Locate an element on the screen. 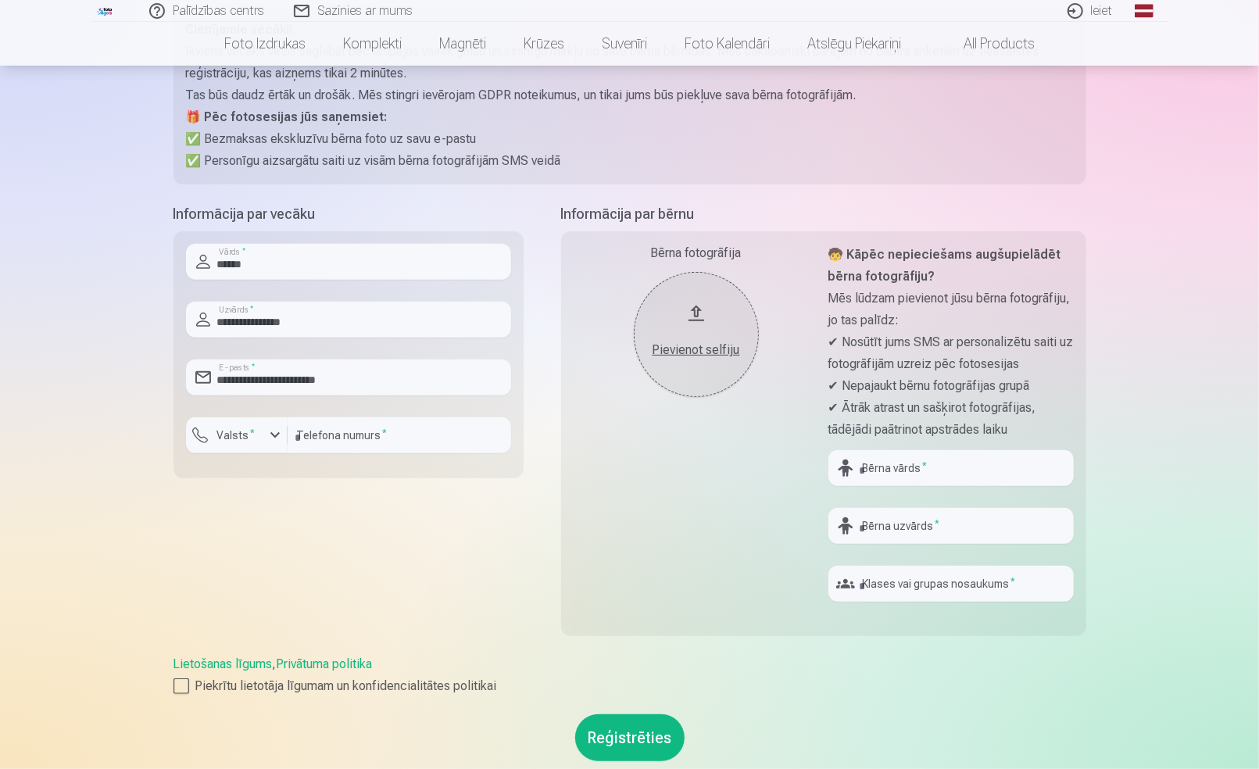 Image resolution: width=1259 pixels, height=769 pixels. a: Komplekti is located at coordinates (372, 44).